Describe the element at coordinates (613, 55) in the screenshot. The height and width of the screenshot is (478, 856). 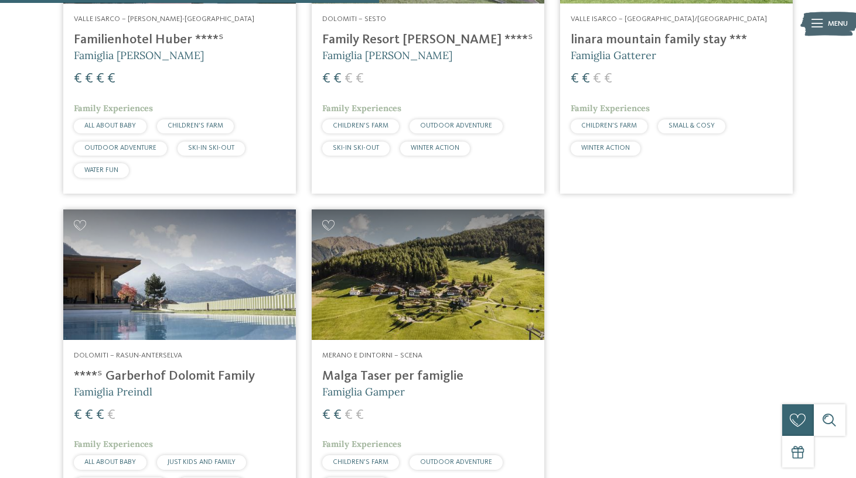
I see `span: Famiglia Gatterer` at that location.